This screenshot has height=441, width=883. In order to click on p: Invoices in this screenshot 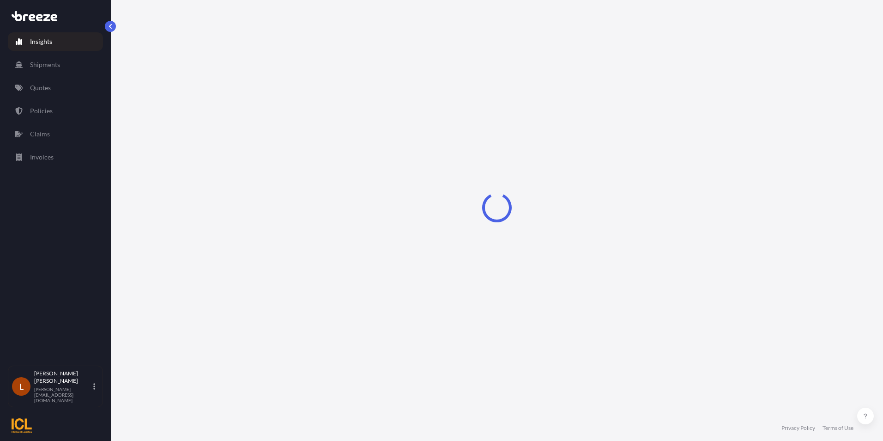, I will do `click(42, 157)`.